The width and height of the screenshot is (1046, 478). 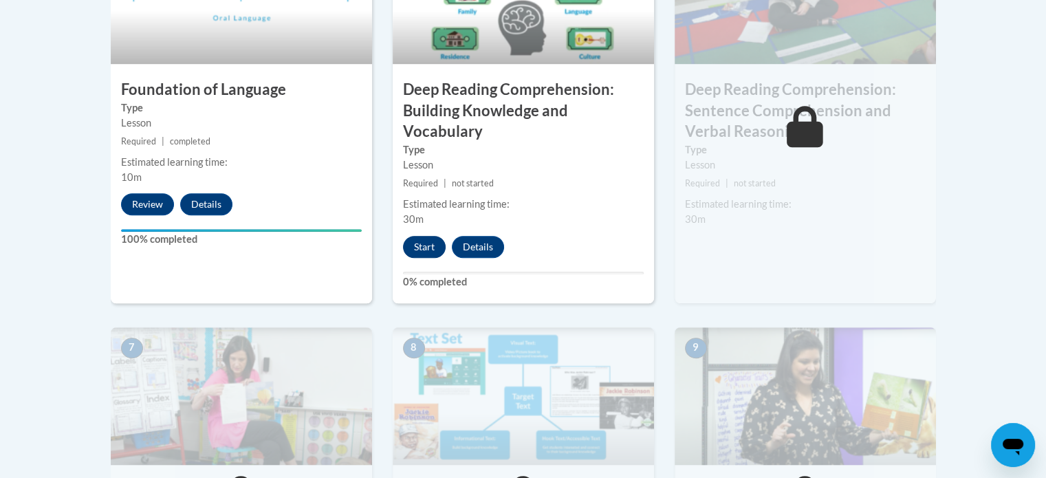 What do you see at coordinates (805, 111) in the screenshot?
I see `h3: Deep Reading Comprehension: Sentence Comprehension and Verbal Reasoning` at bounding box center [805, 111].